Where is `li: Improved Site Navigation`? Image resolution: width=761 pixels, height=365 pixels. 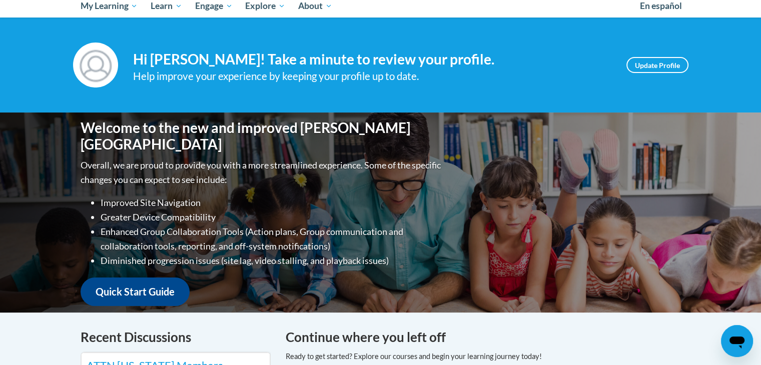 li: Improved Site Navigation is located at coordinates (272, 203).